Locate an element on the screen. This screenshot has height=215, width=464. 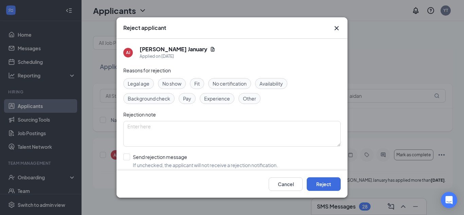
span: Experience is located at coordinates (217, 99).